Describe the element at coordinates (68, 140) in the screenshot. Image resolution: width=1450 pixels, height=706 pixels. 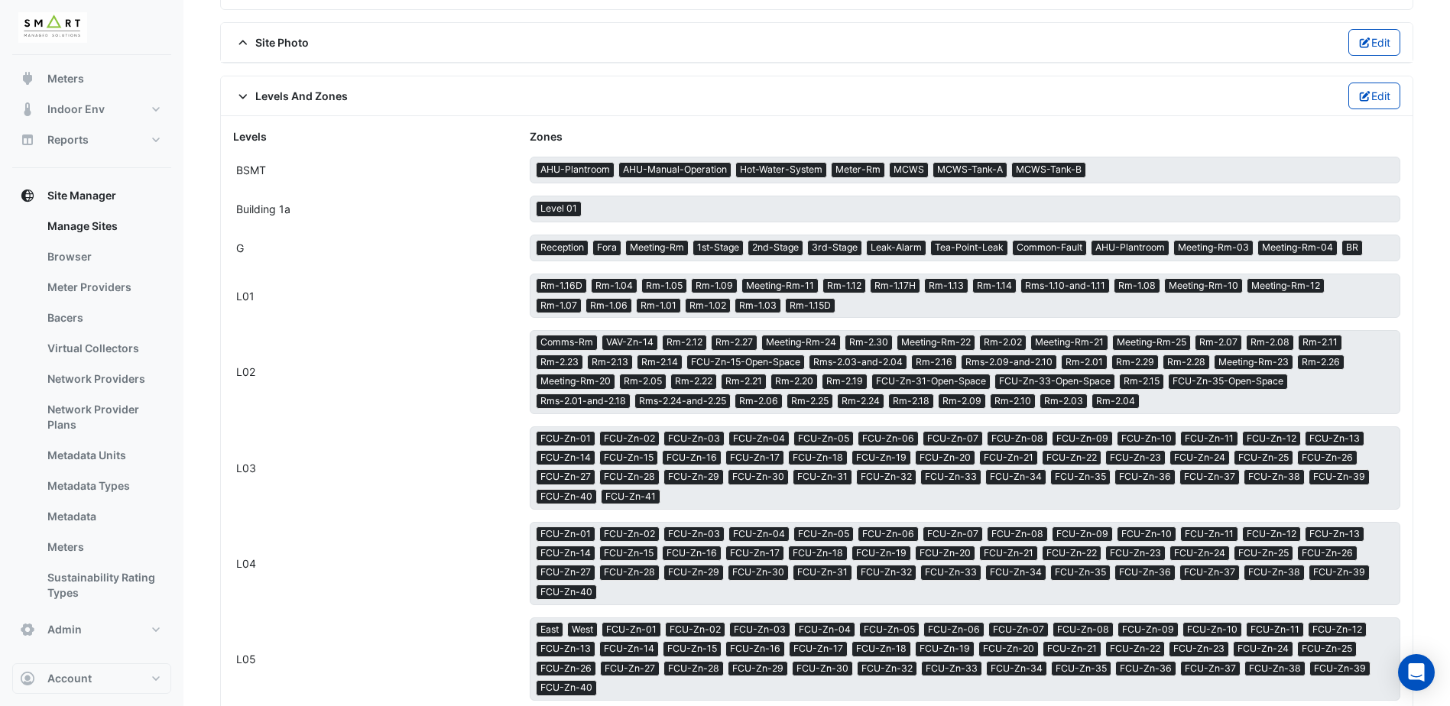
I see `span: Reports` at that location.